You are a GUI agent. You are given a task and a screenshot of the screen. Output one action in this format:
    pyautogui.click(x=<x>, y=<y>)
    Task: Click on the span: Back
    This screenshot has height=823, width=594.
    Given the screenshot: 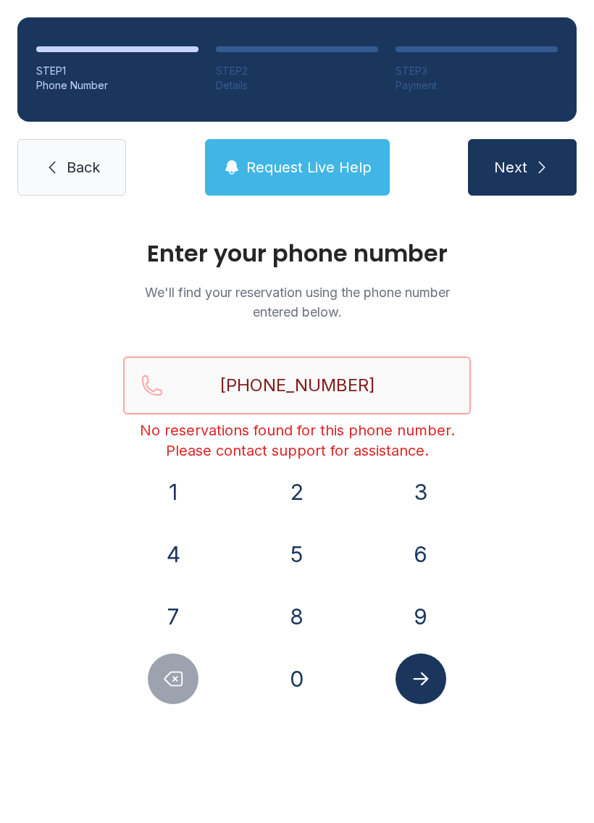 What is the action you would take?
    pyautogui.click(x=83, y=167)
    